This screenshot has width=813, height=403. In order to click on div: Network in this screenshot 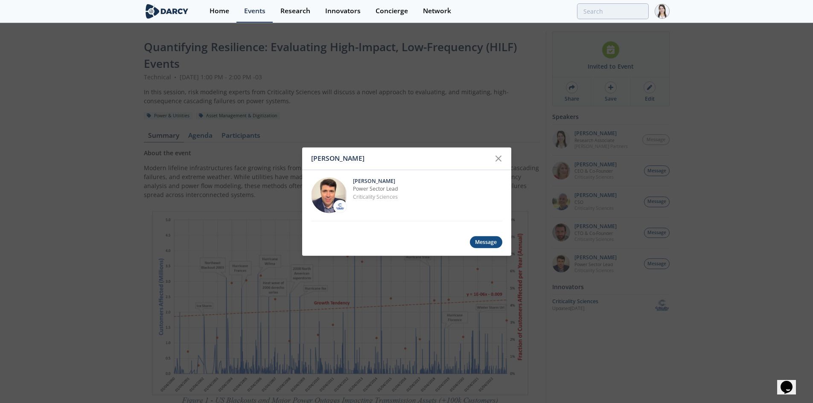, I will do `click(437, 11)`.